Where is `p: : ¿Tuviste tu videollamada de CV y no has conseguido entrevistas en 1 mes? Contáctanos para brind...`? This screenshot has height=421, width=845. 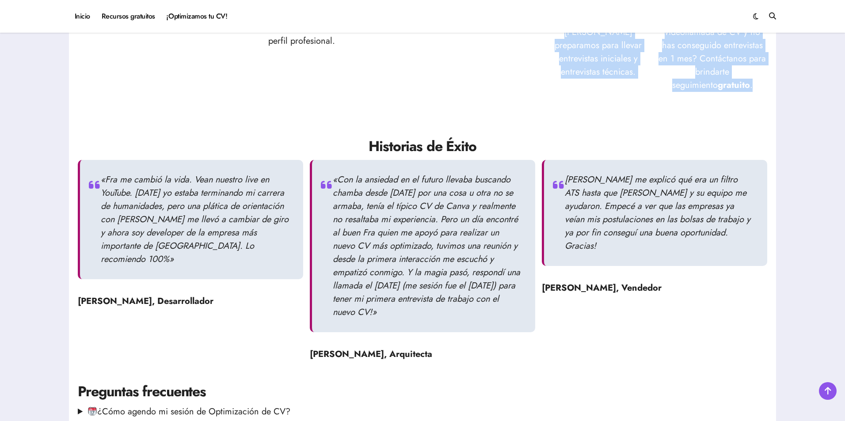
p: : ¿Tuviste tu videollamada de CV y no has conseguido entrevistas en 1 mes? Contáctanos para brind... is located at coordinates (712, 52).